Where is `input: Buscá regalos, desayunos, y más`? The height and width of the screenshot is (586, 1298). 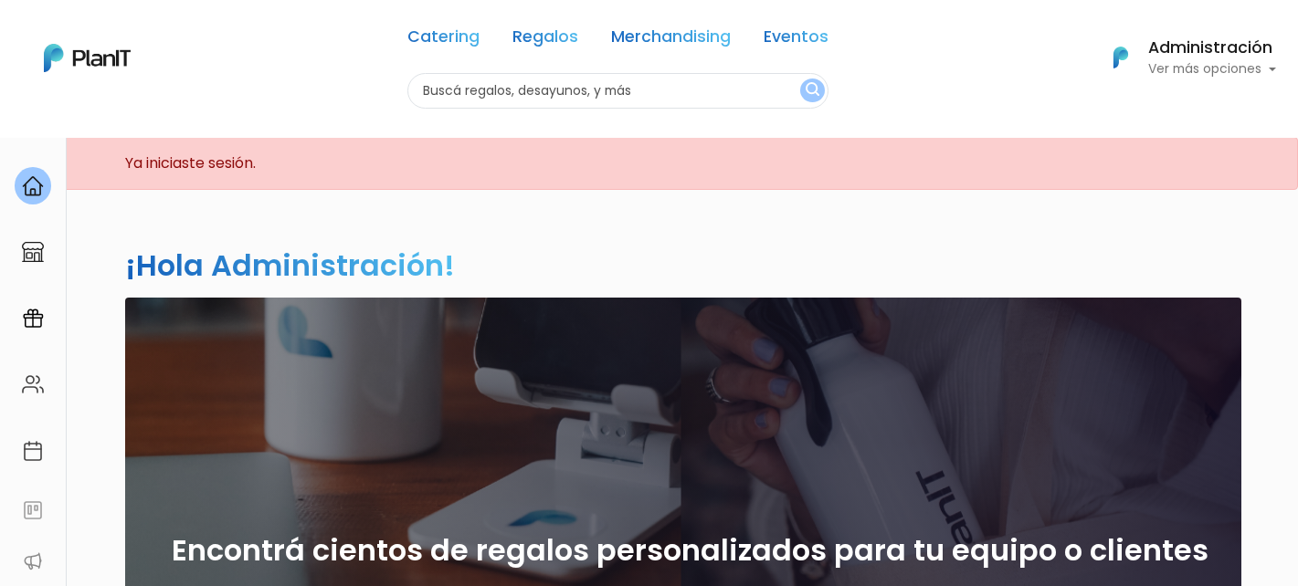 input: Buscá regalos, desayunos, y más is located at coordinates (617, 90).